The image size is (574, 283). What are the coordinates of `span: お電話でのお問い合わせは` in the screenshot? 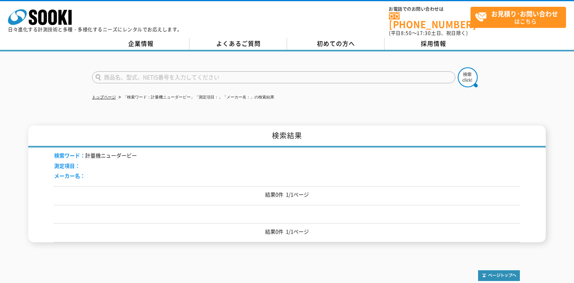 It's located at (429, 9).